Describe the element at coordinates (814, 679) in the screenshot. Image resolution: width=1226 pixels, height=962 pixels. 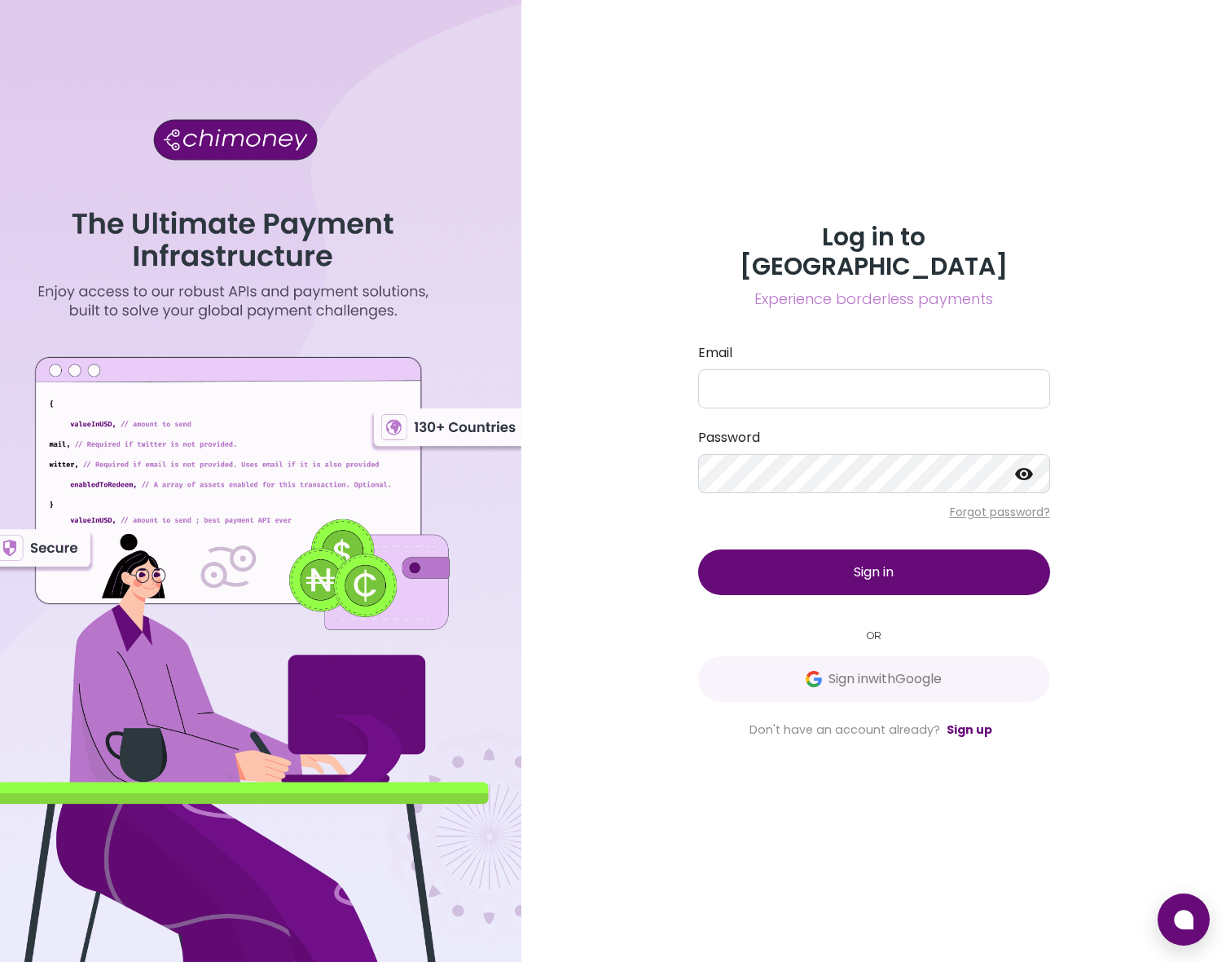
I see `img: Google` at that location.